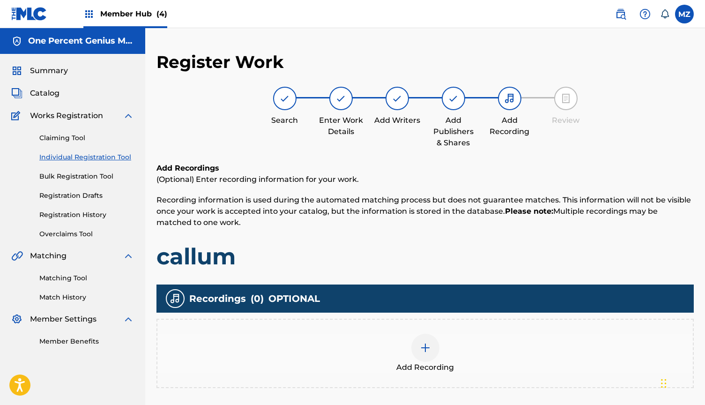 This screenshot has width=705, height=405. I want to click on img: step indicator icon for Review, so click(566, 98).